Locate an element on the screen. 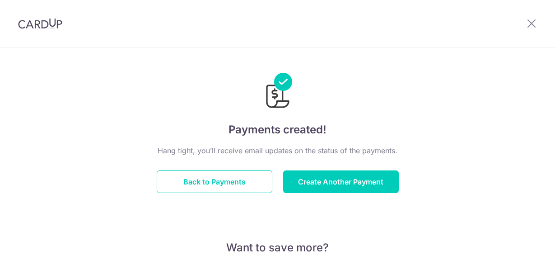 This screenshot has height=255, width=555. h4: Payments created! is located at coordinates (278, 130).